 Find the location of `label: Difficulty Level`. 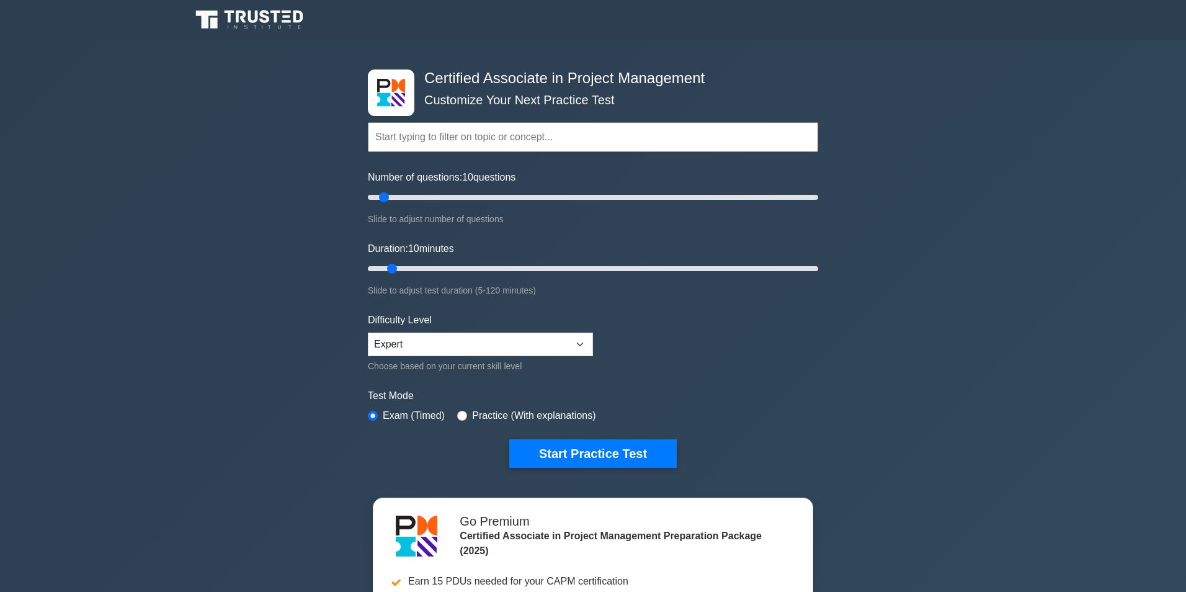

label: Difficulty Level is located at coordinates (399, 320).